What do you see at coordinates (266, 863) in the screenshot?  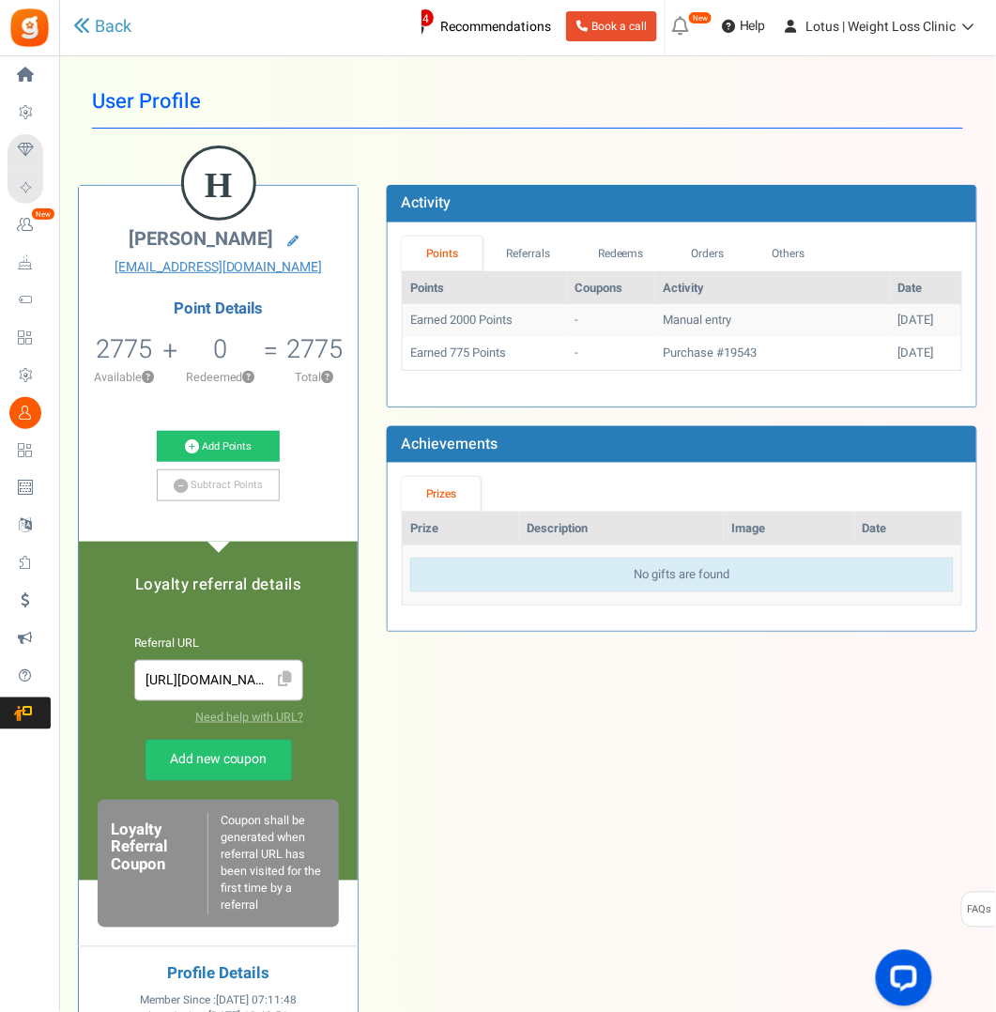 I see `div: Coupon shall be generated when referral URL has been visited for the first time by a referral` at bounding box center [266, 863].